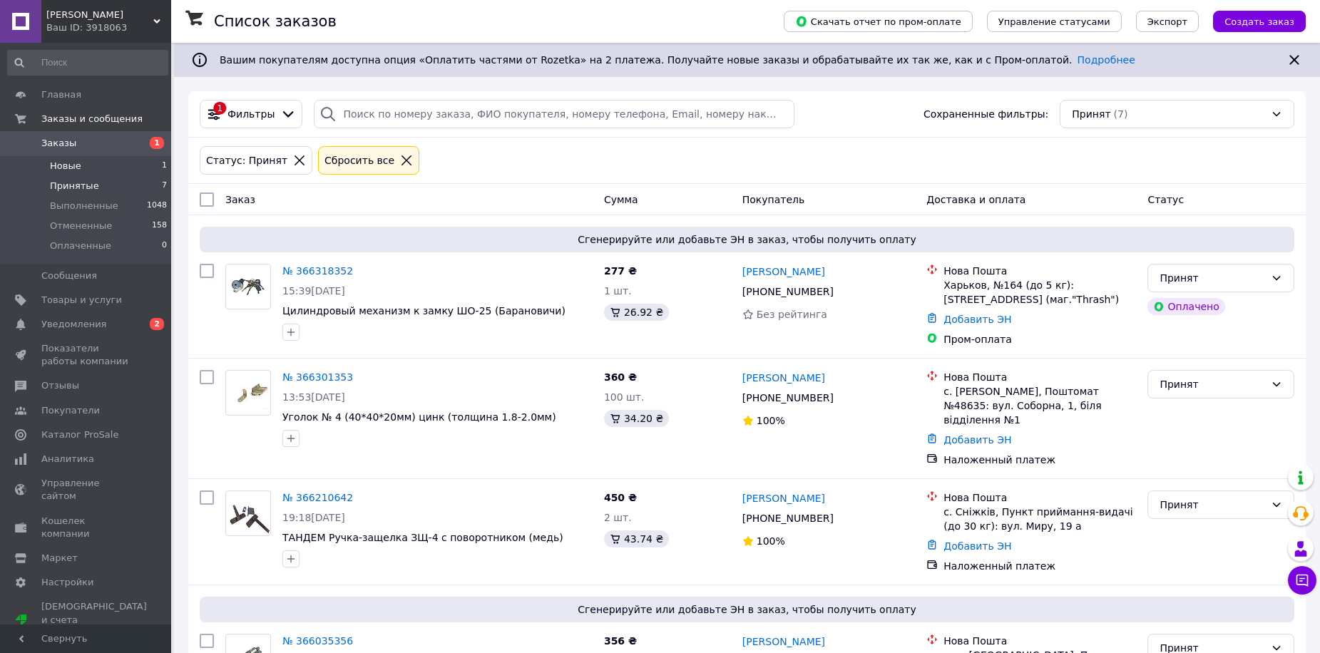 This screenshot has width=1320, height=653. What do you see at coordinates (67, 583) in the screenshot?
I see `span: Настройки` at bounding box center [67, 583].